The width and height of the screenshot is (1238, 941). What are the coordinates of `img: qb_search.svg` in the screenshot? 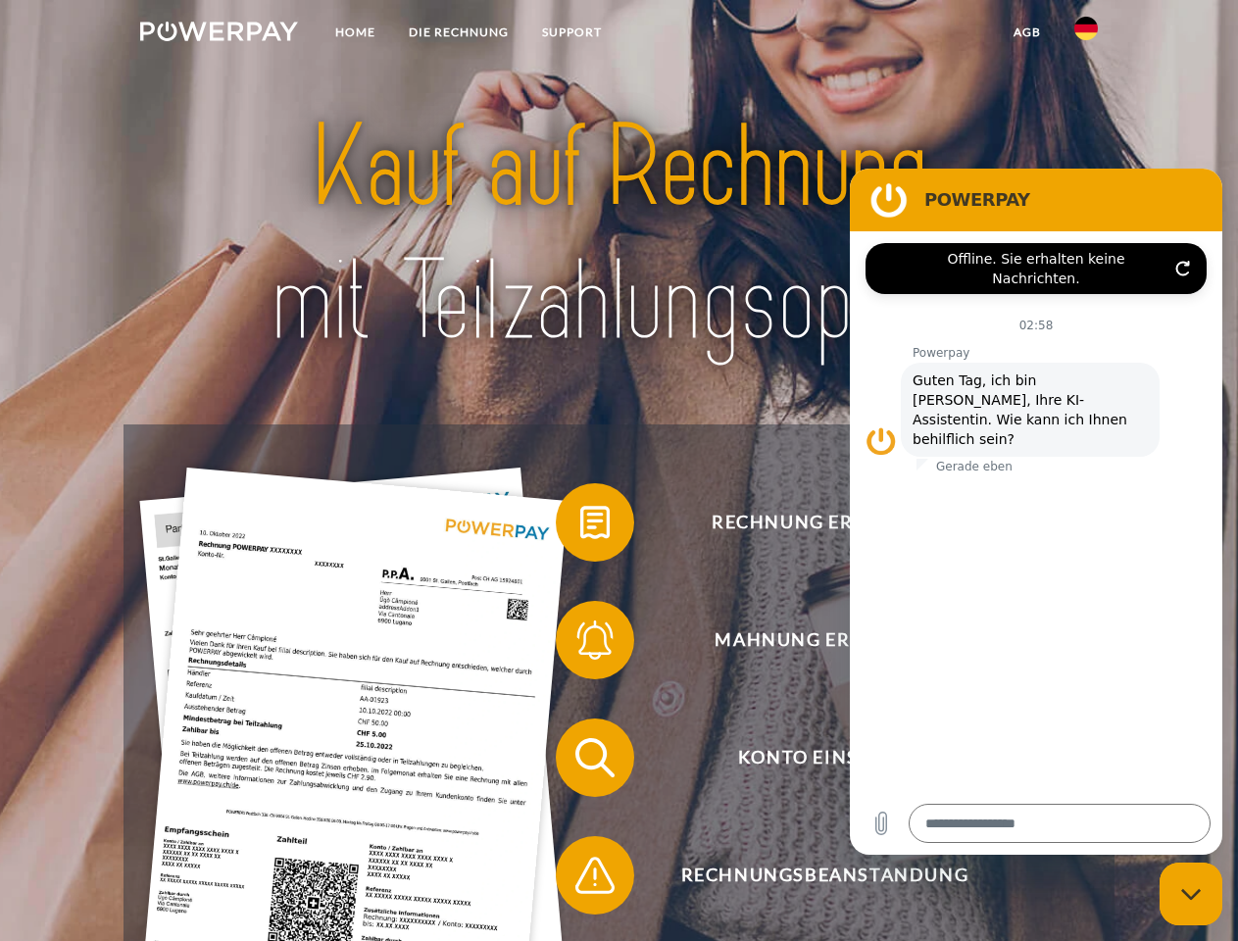 It's located at (595, 758).